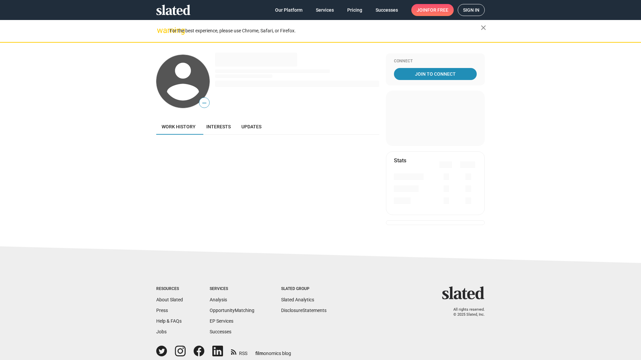 The height and width of the screenshot is (360, 641). Describe the element at coordinates (161, 30) in the screenshot. I see `mat-icon: warning` at that location.